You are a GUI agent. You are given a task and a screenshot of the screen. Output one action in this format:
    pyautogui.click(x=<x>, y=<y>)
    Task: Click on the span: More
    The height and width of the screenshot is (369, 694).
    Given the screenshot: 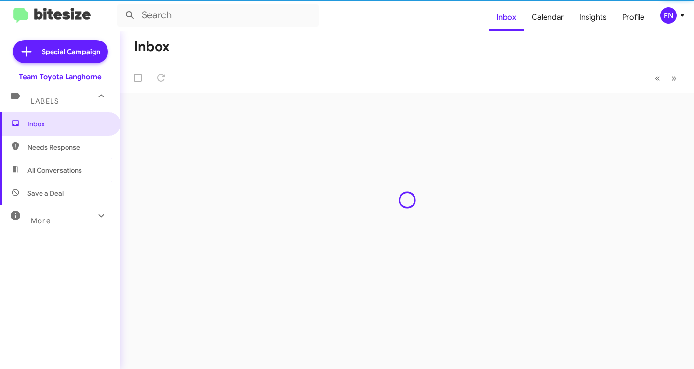 What is the action you would take?
    pyautogui.click(x=40, y=221)
    